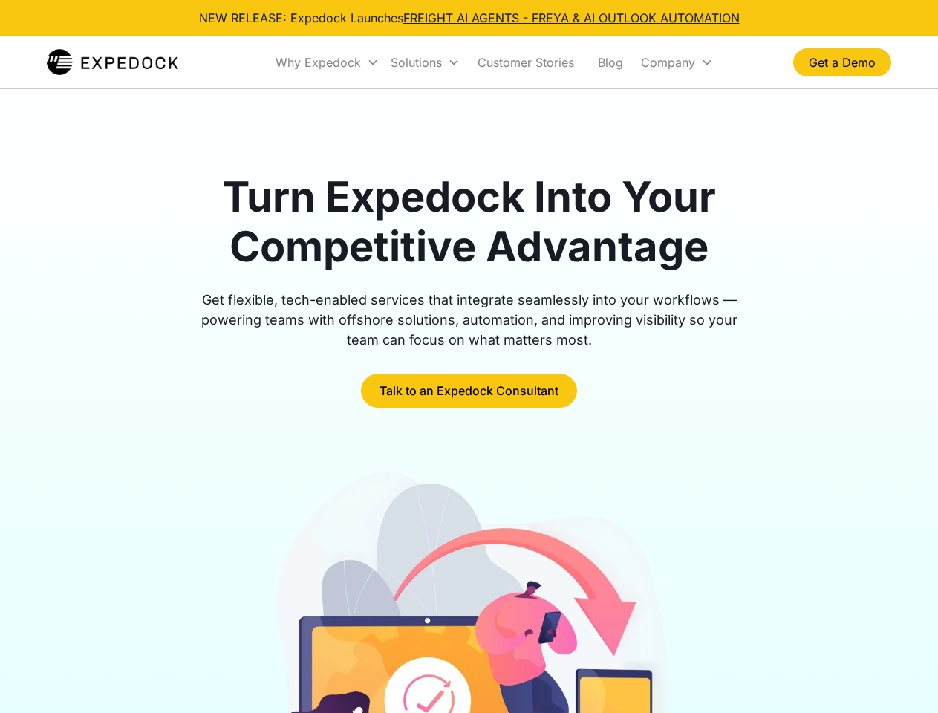 The height and width of the screenshot is (713, 938). Describe the element at coordinates (611, 62) in the screenshot. I see `a: Blog` at that location.